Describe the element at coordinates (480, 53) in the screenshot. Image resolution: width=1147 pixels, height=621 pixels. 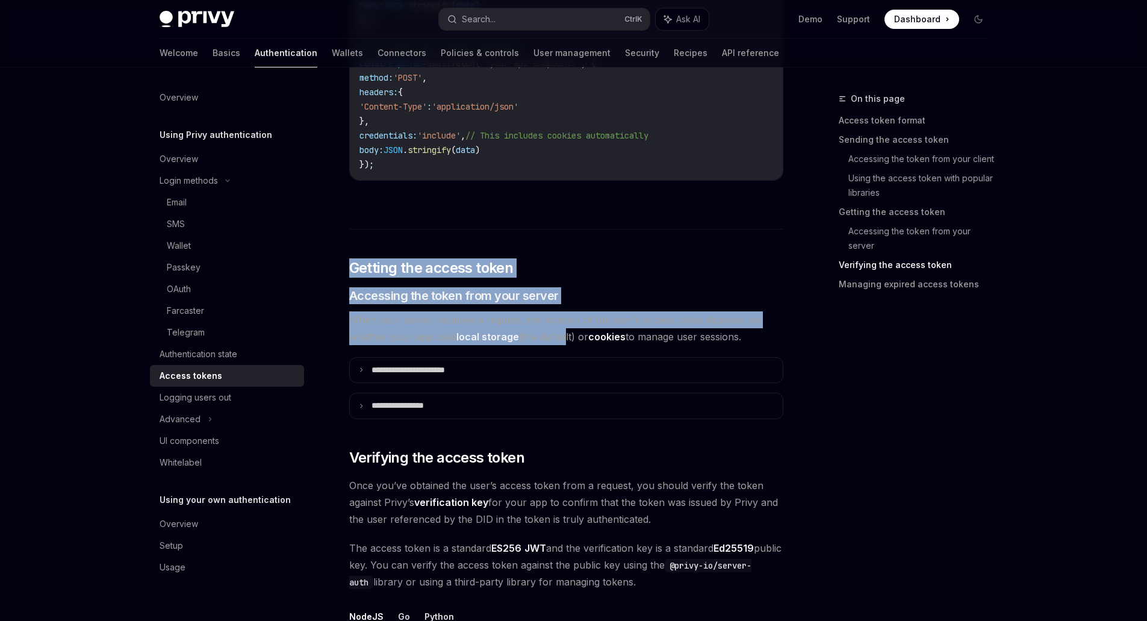
I see `a: Policies & controls` at that location.